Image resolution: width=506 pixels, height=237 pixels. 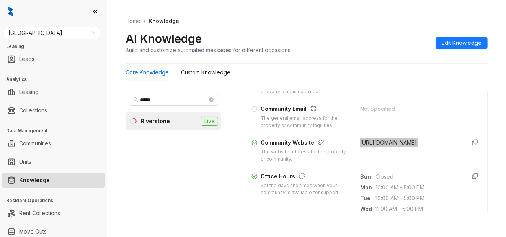 What do you see at coordinates (53, 213) in the screenshot?
I see `li: Rent Collections` at bounding box center [53, 213].